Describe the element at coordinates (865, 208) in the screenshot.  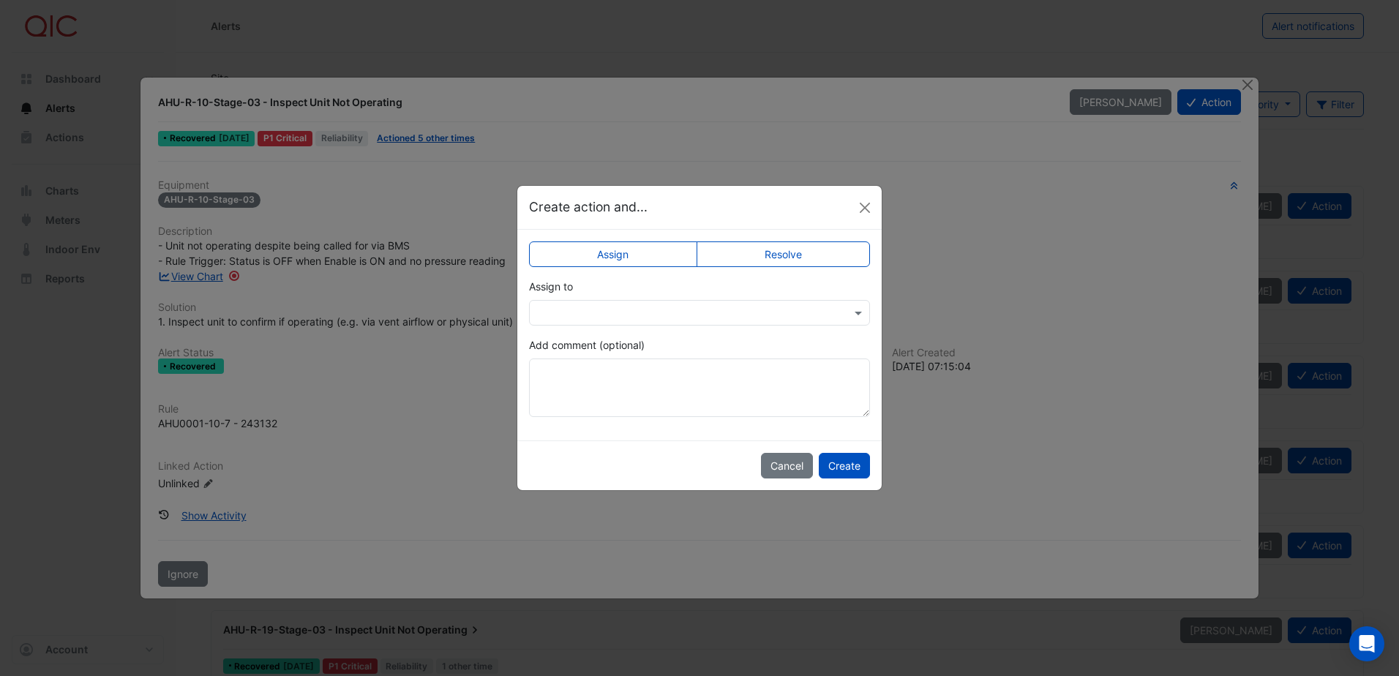
I see `button: Close` at that location.